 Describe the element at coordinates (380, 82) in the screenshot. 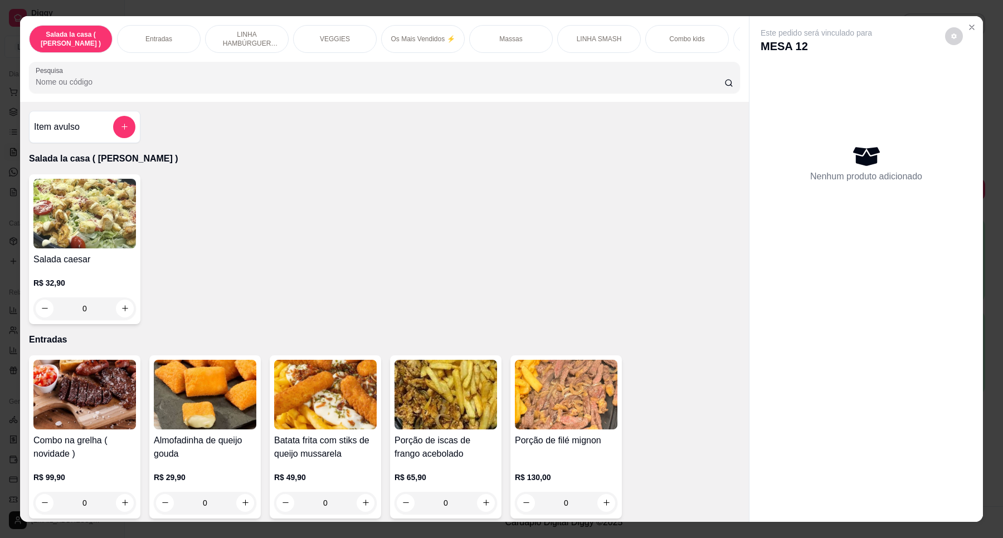

I see `input: Pesquisa` at that location.